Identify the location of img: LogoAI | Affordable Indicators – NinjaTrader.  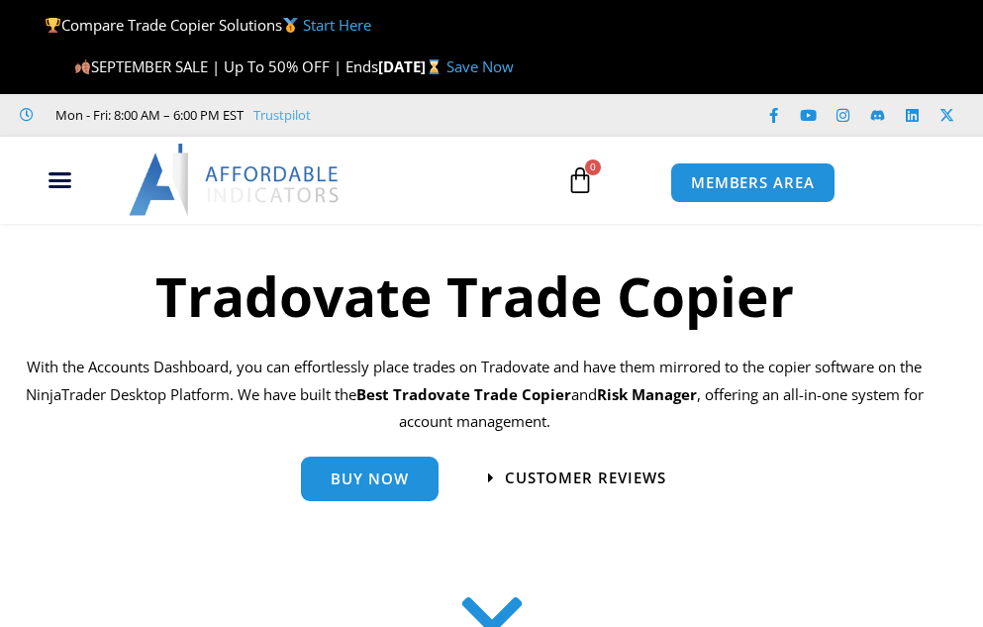
(235, 179).